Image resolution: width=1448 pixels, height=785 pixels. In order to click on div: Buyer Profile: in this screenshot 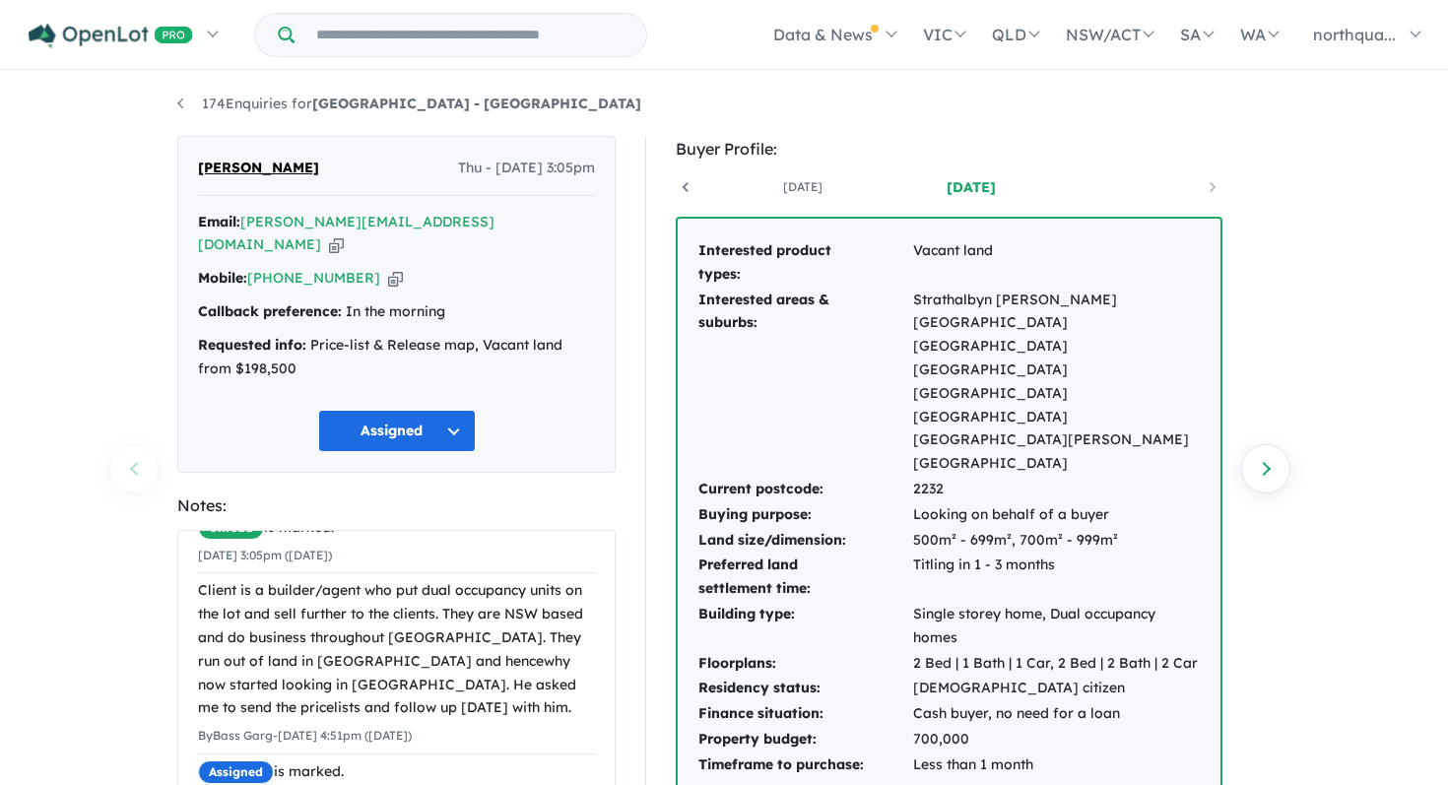, I will do `click(949, 149)`.